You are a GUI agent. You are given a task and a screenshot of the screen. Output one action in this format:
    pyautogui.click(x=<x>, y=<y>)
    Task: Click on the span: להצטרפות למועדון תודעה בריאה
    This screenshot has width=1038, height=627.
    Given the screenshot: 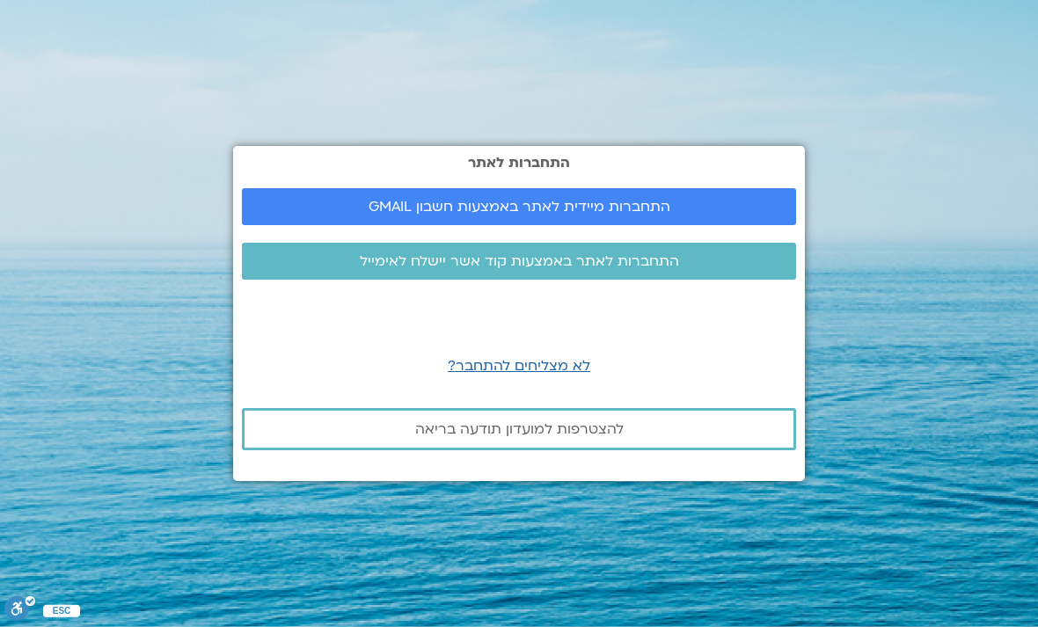 What is the action you would take?
    pyautogui.click(x=519, y=429)
    